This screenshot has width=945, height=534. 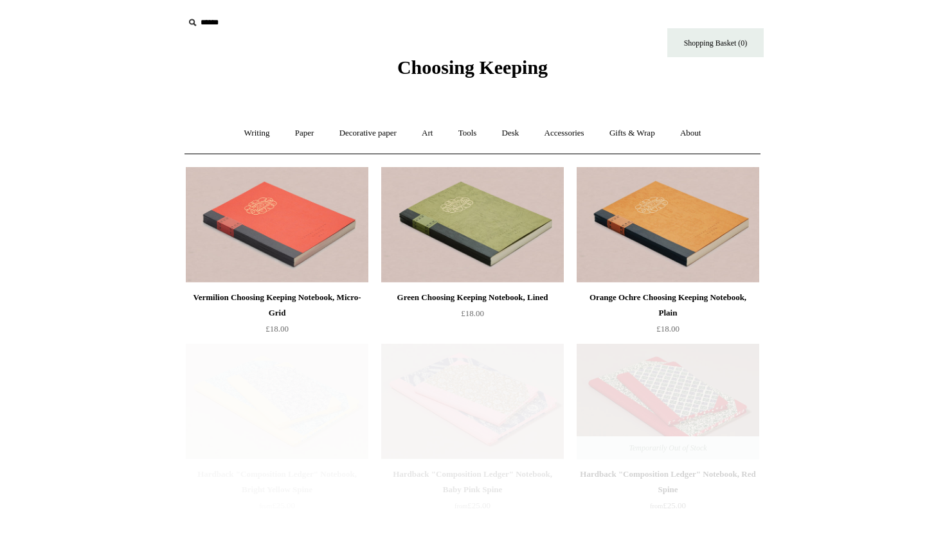 I want to click on span: Temporarily Out of Stock, so click(x=667, y=448).